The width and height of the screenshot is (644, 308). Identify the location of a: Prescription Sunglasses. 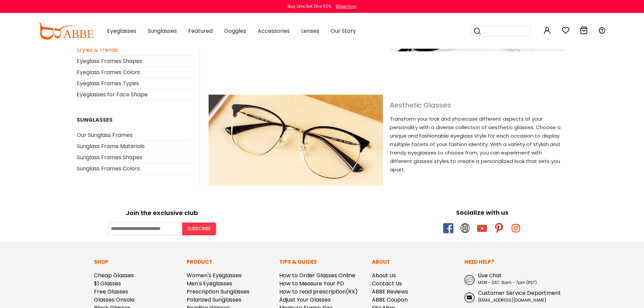
(218, 291).